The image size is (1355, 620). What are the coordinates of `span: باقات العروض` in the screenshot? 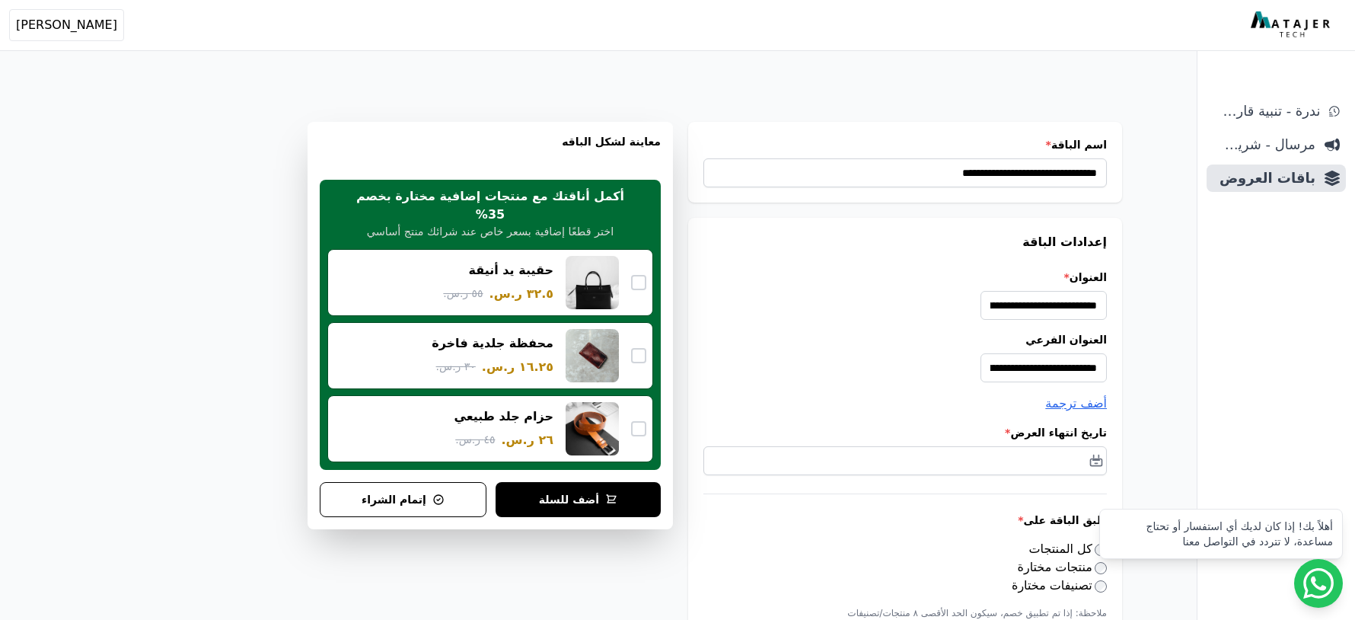 It's located at (1264, 178).